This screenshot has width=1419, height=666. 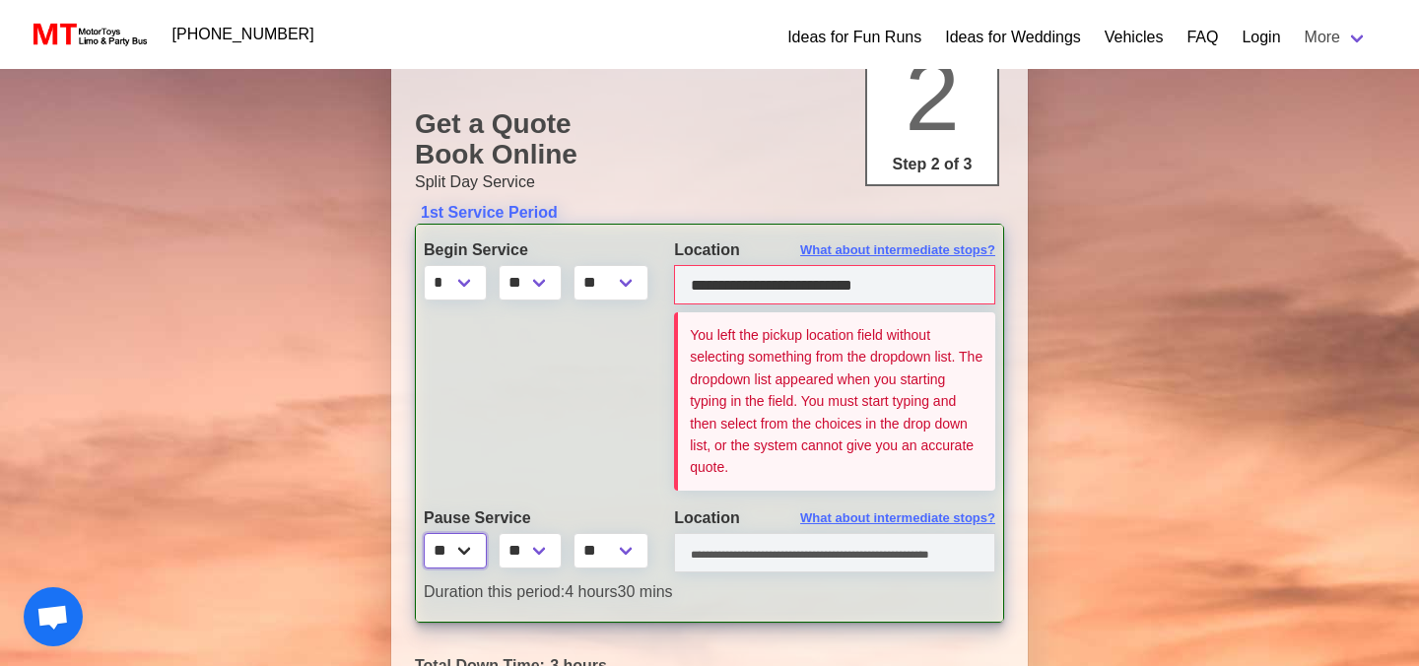 What do you see at coordinates (709, 182) in the screenshot?
I see `p: Split Day Service` at bounding box center [709, 182].